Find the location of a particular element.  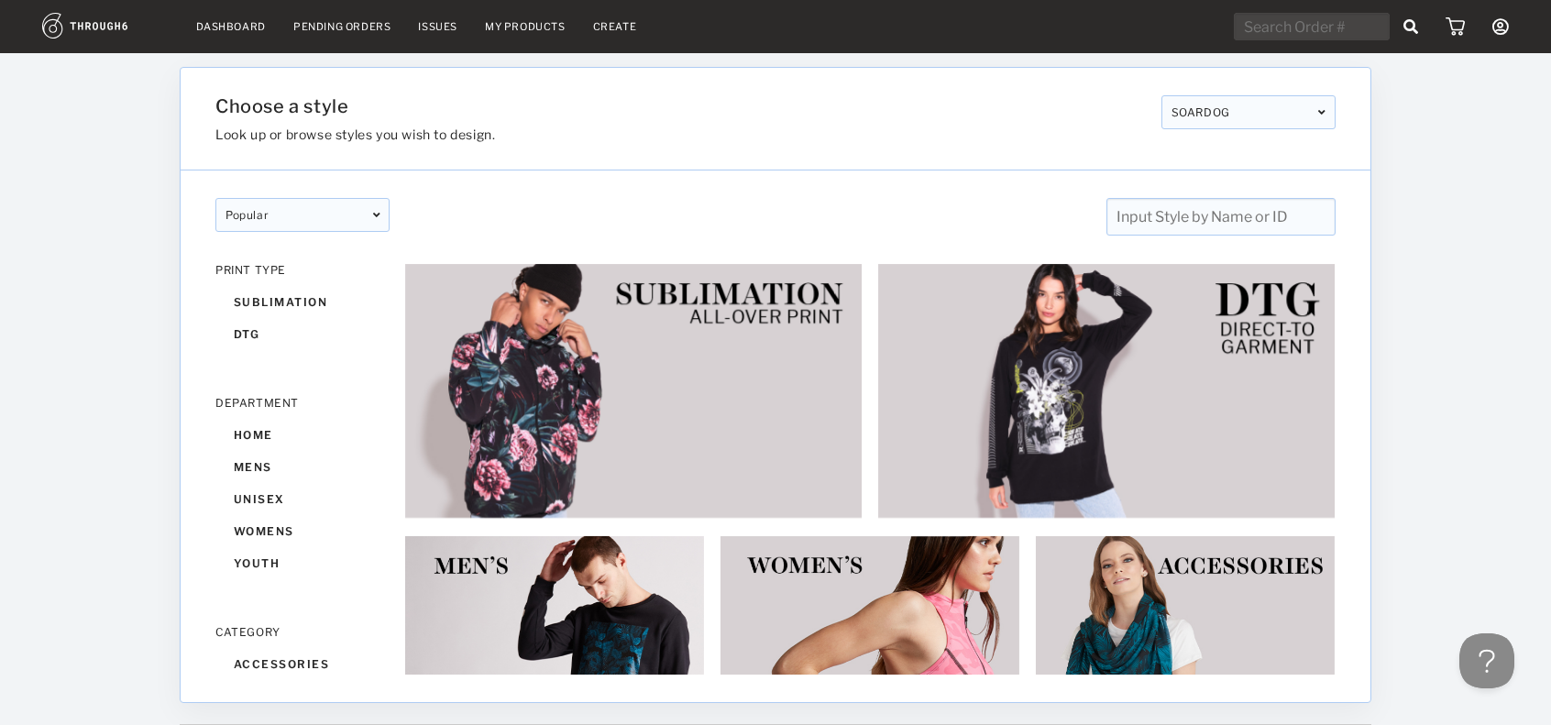

div: unisex is located at coordinates (303, 499).